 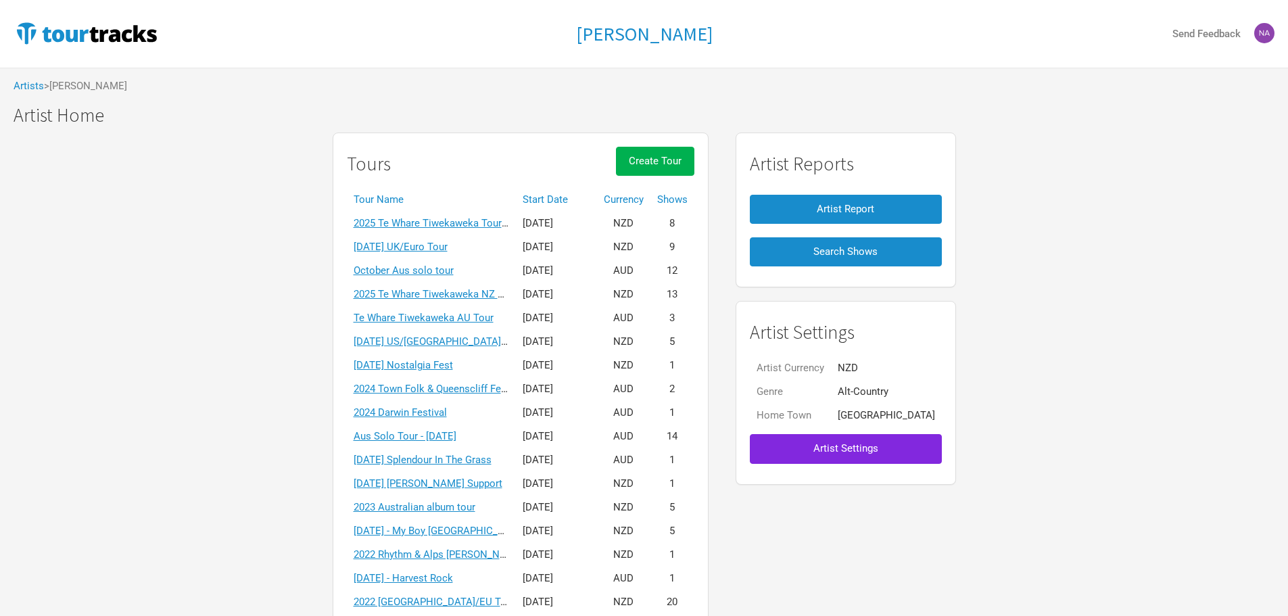 What do you see at coordinates (846, 252) in the screenshot?
I see `button: Search Shows` at bounding box center [846, 252].